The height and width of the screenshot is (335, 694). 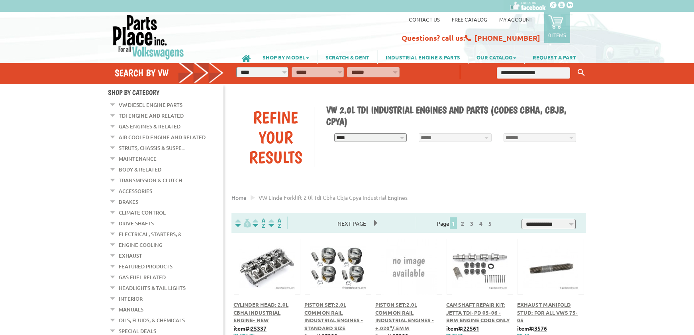 What do you see at coordinates (547, 312) in the screenshot?
I see `span: Exhaust Manifold Stud: For All VWs 75-05` at bounding box center [547, 312].